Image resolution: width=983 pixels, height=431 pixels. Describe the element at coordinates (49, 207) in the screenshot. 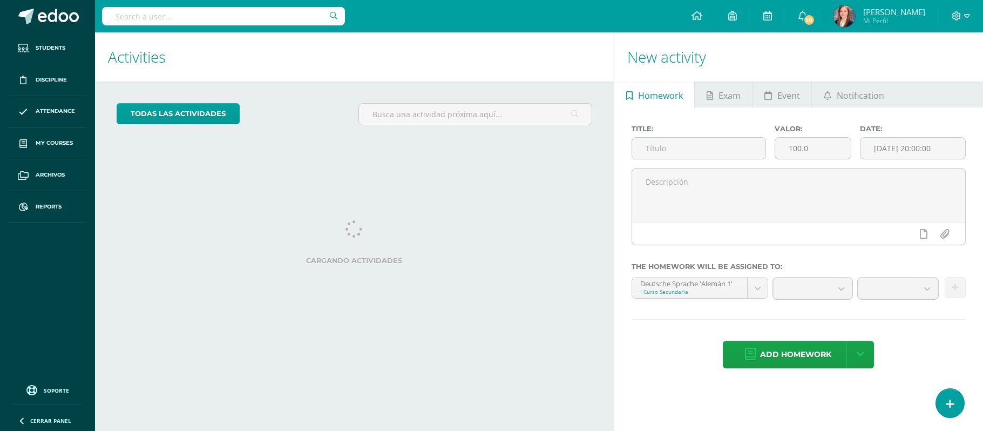

I see `span: Reports` at that location.